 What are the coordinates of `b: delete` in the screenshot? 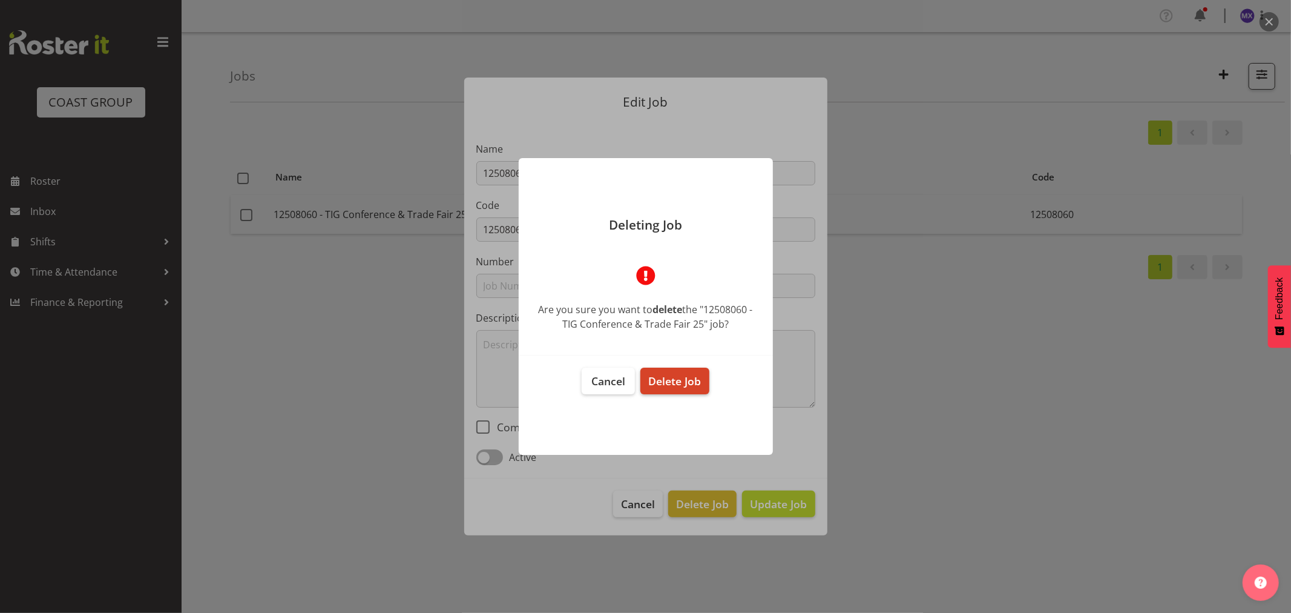 It's located at (668, 309).